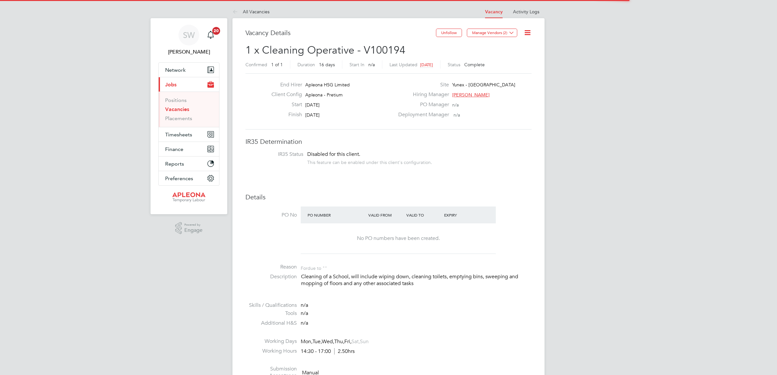  What do you see at coordinates (256, 65) in the screenshot?
I see `label: Confirmed` at bounding box center [256, 65].